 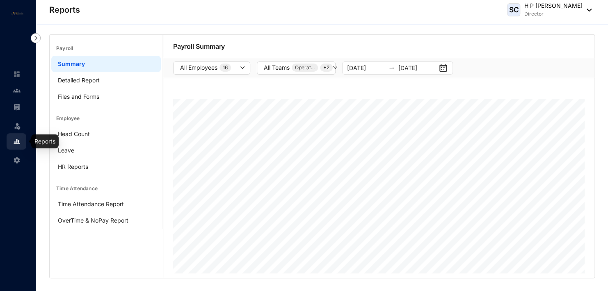 What do you see at coordinates (106, 115) in the screenshot?
I see `div: Employee` at bounding box center [106, 115].